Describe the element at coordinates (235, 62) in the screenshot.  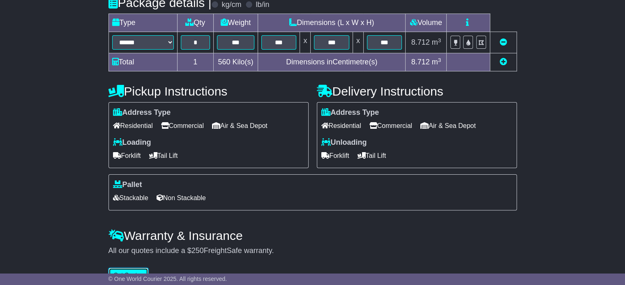
I see `td: Kilo(s)` at that location.